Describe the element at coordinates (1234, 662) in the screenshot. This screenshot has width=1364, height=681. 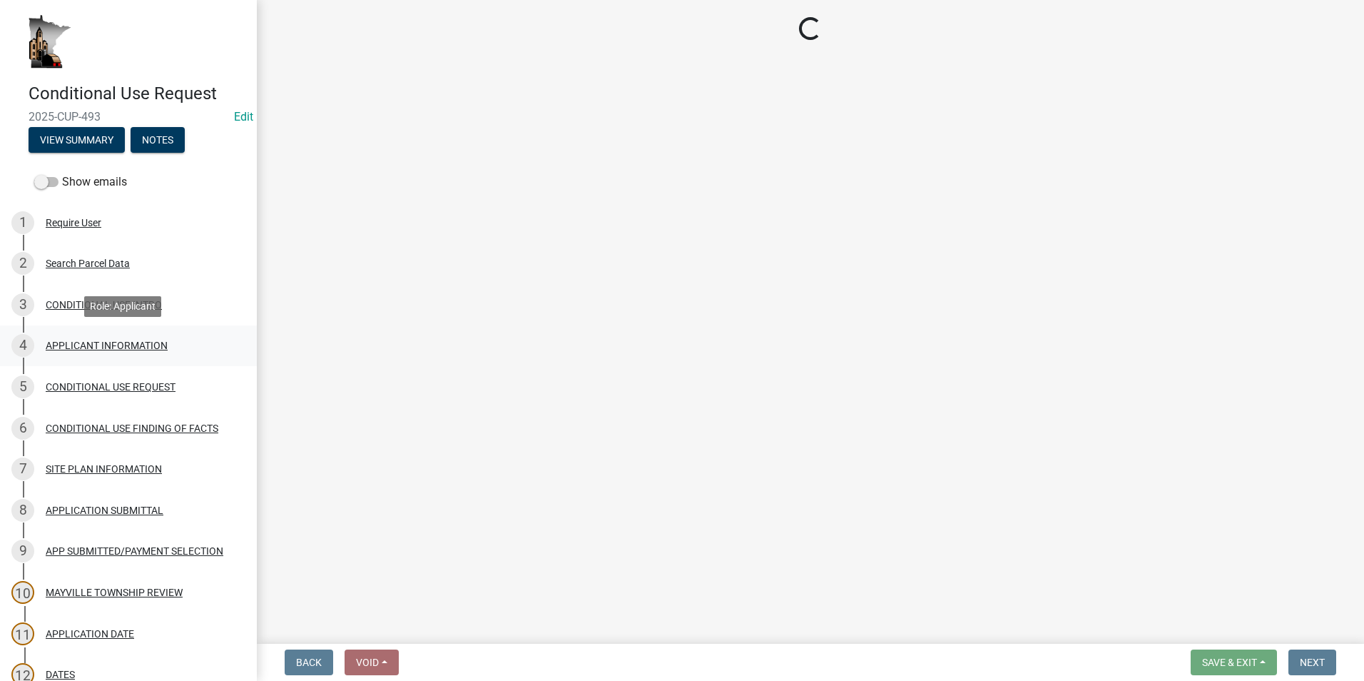
I see `button: Save & Exit` at that location.